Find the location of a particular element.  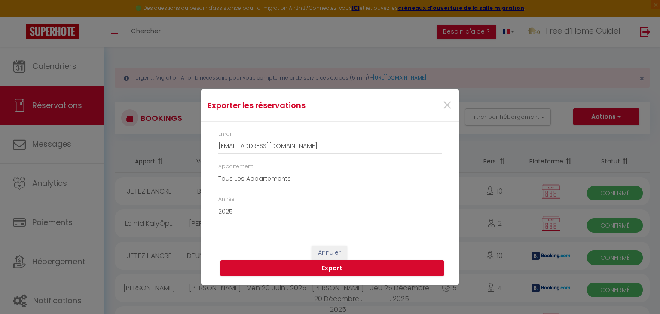

label: Année is located at coordinates (227, 199).